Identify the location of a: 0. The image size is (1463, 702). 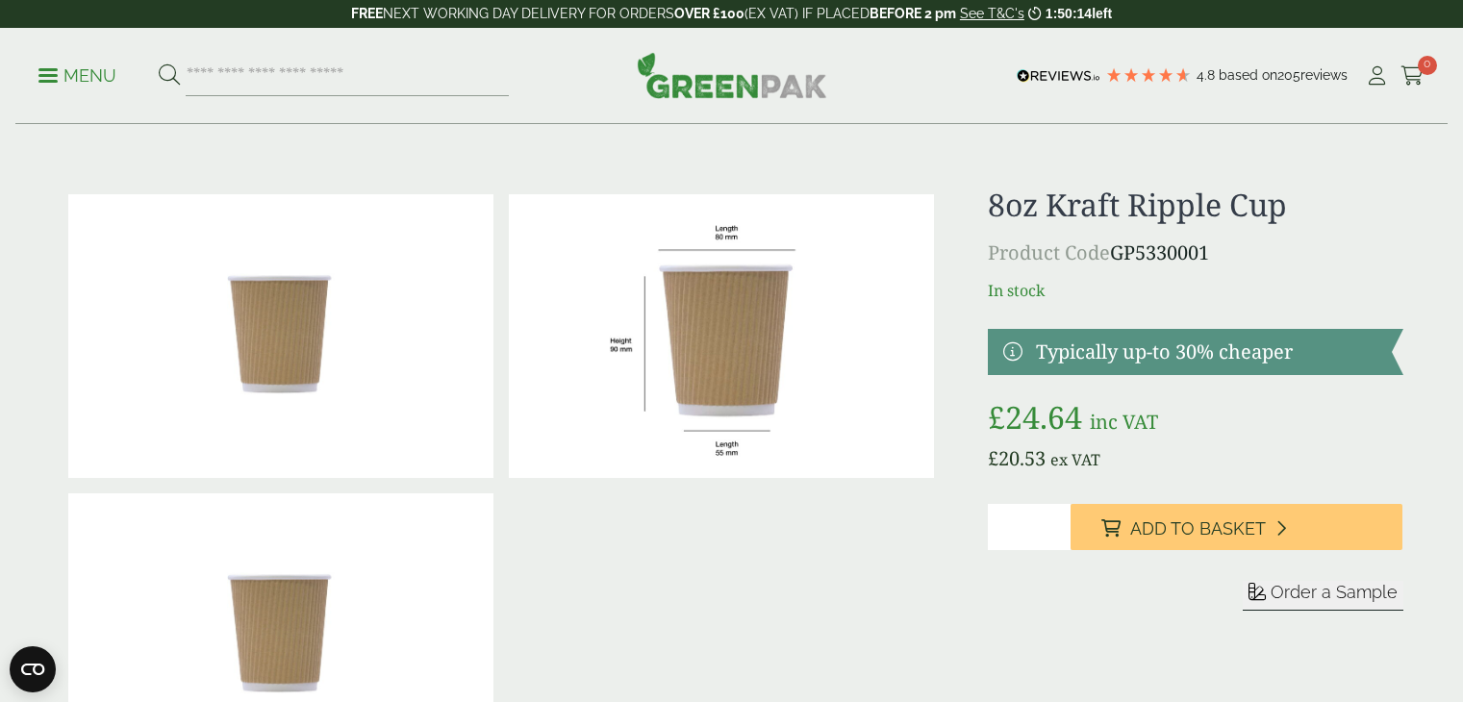
(1412, 76).